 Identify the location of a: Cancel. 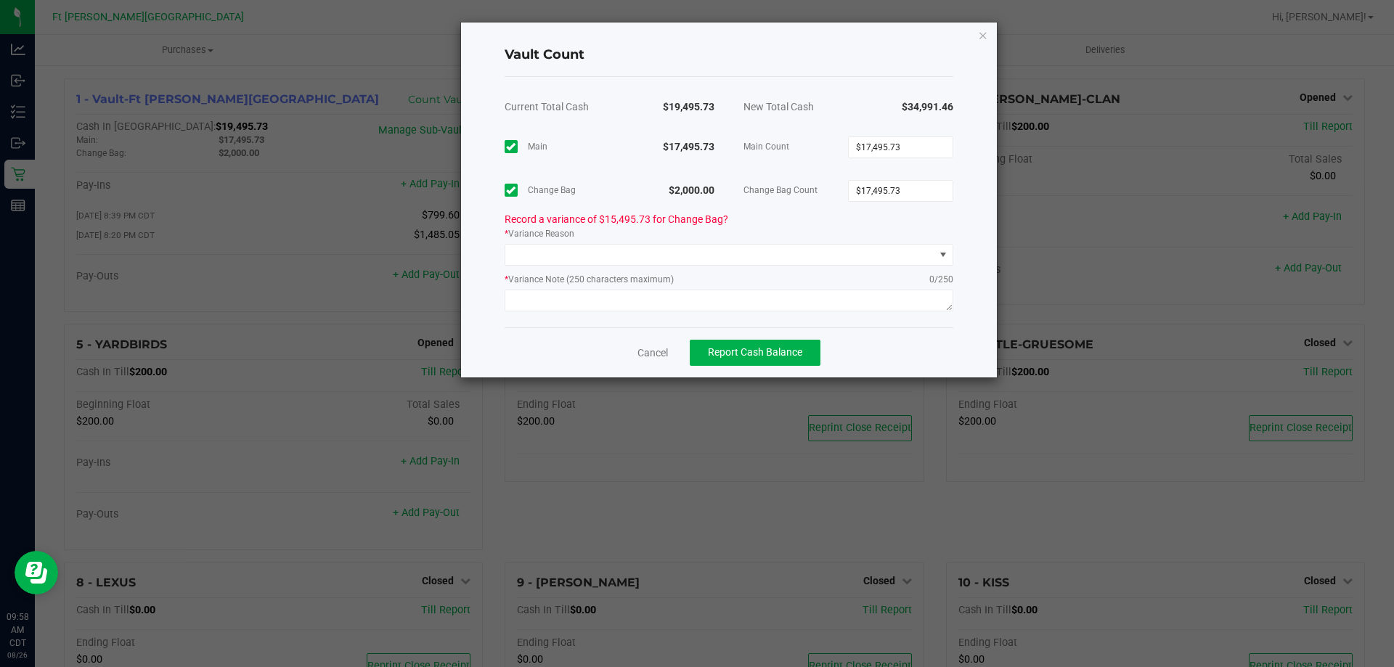
(653, 353).